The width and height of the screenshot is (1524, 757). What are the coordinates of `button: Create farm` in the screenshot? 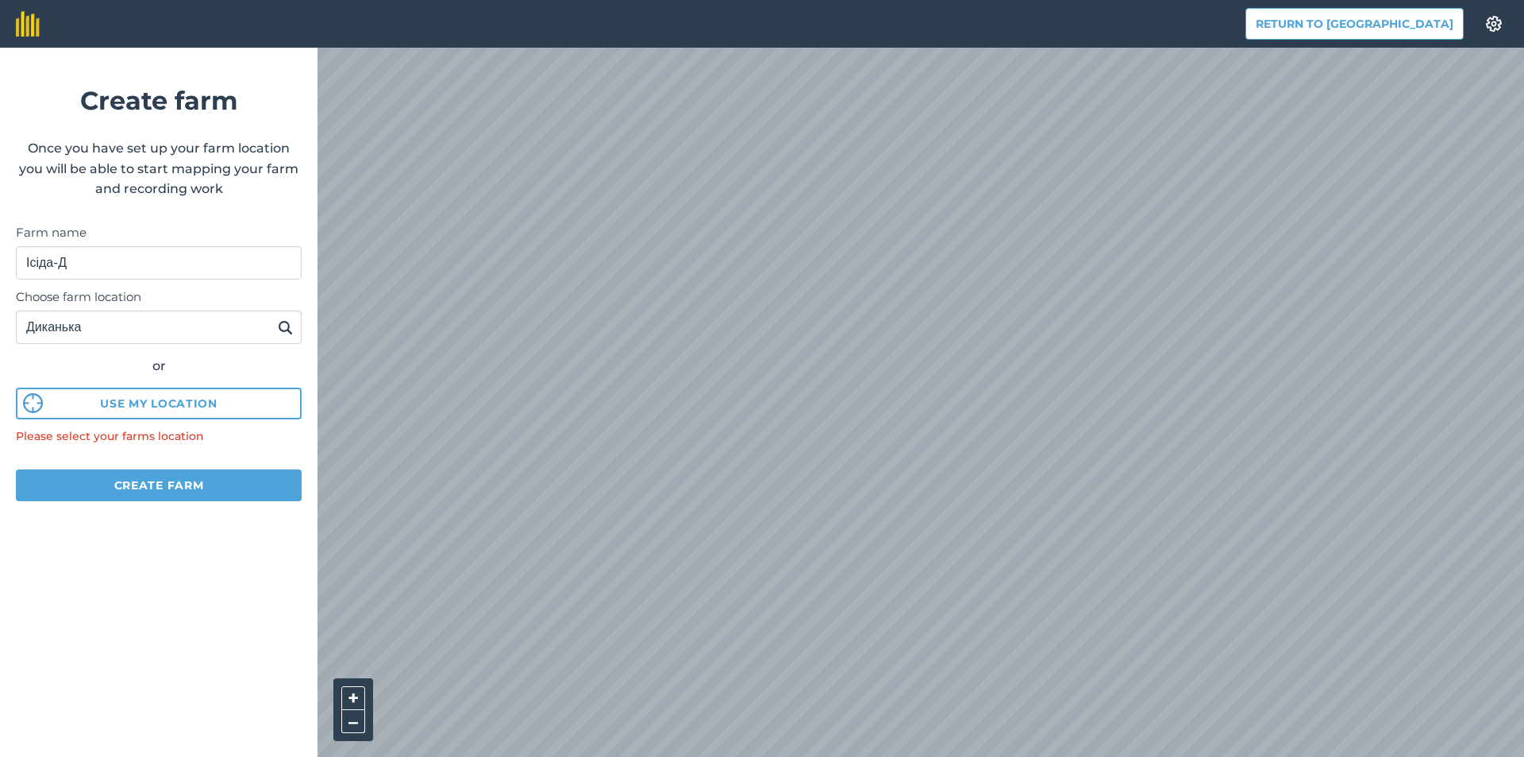 It's located at (159, 485).